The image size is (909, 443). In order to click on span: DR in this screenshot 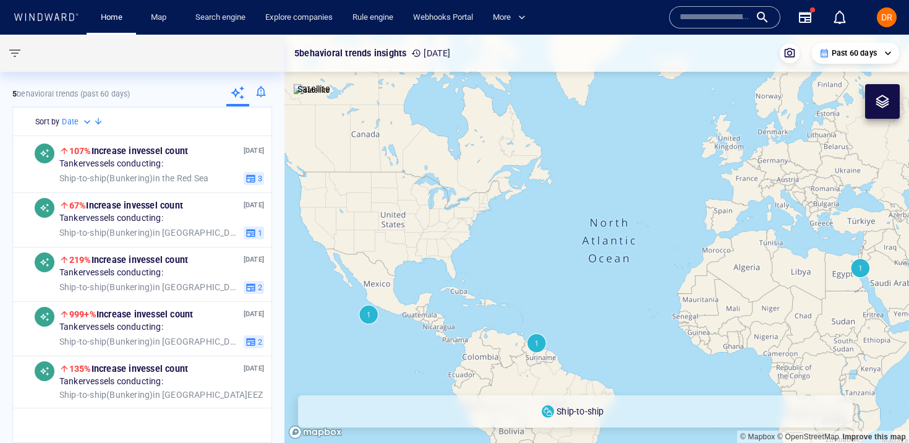, I will do `click(886, 17)`.